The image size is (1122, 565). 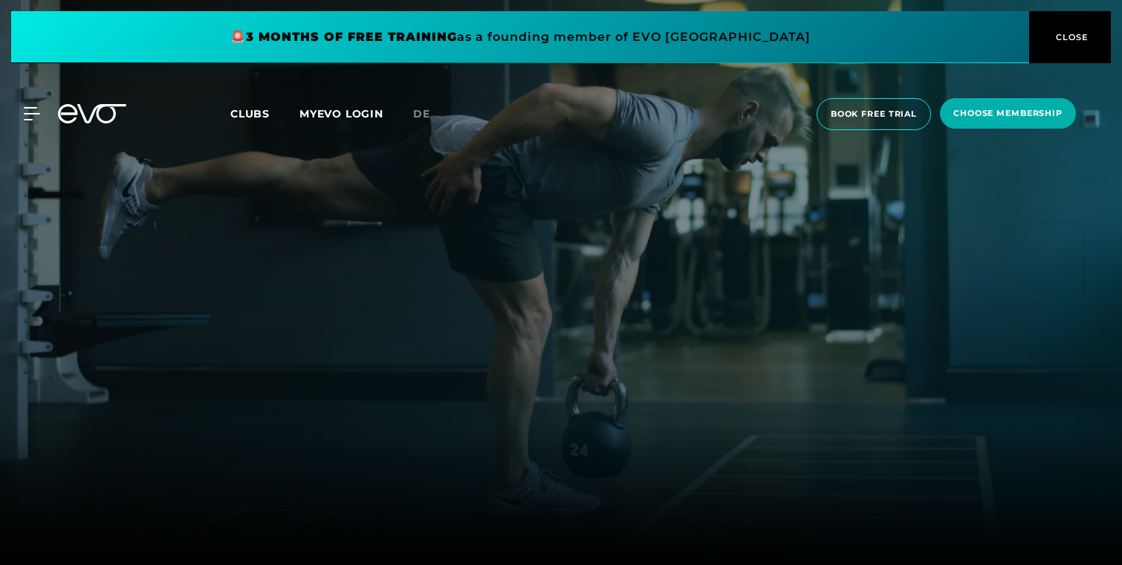 What do you see at coordinates (421, 114) in the screenshot?
I see `span: de` at bounding box center [421, 114].